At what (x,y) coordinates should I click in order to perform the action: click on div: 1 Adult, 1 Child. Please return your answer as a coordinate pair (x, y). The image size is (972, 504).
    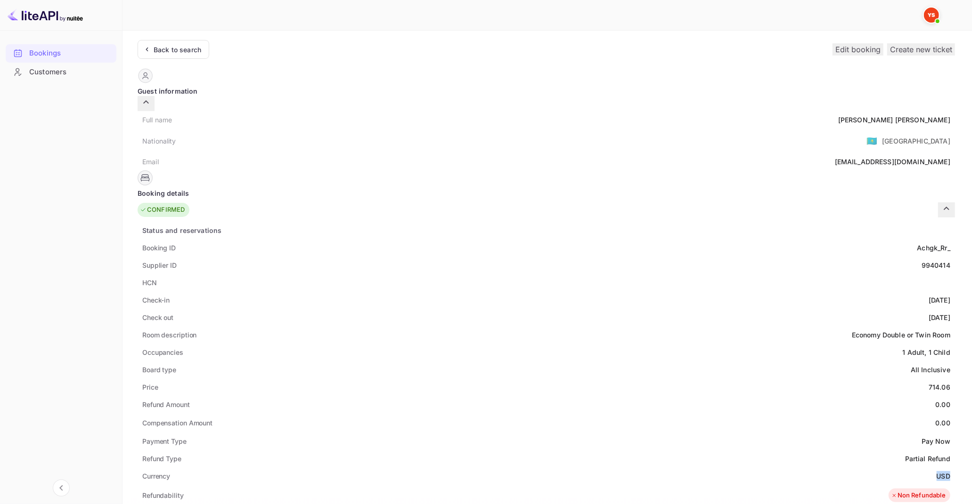
    Looking at the image, I should click on (926, 352).